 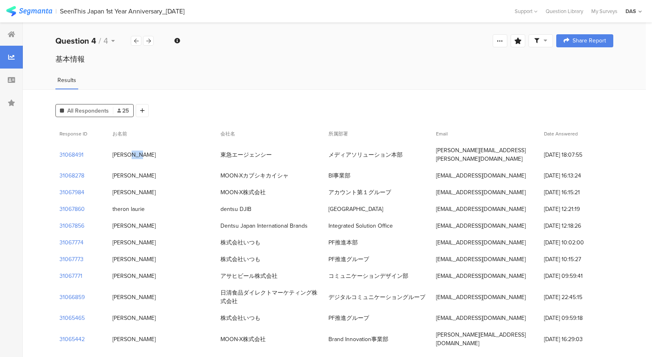 What do you see at coordinates (442, 134) in the screenshot?
I see `span: Email` at bounding box center [442, 134].